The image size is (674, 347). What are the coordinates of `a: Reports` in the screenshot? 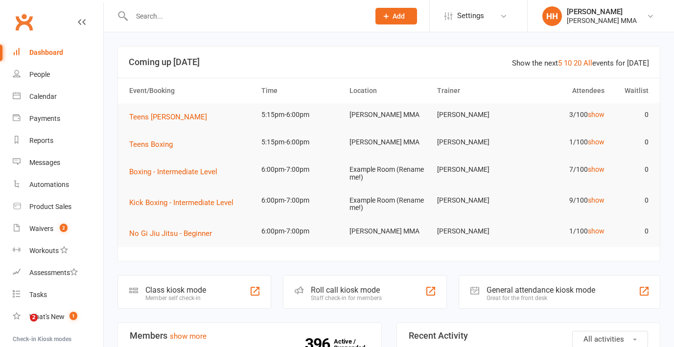 It's located at (58, 141).